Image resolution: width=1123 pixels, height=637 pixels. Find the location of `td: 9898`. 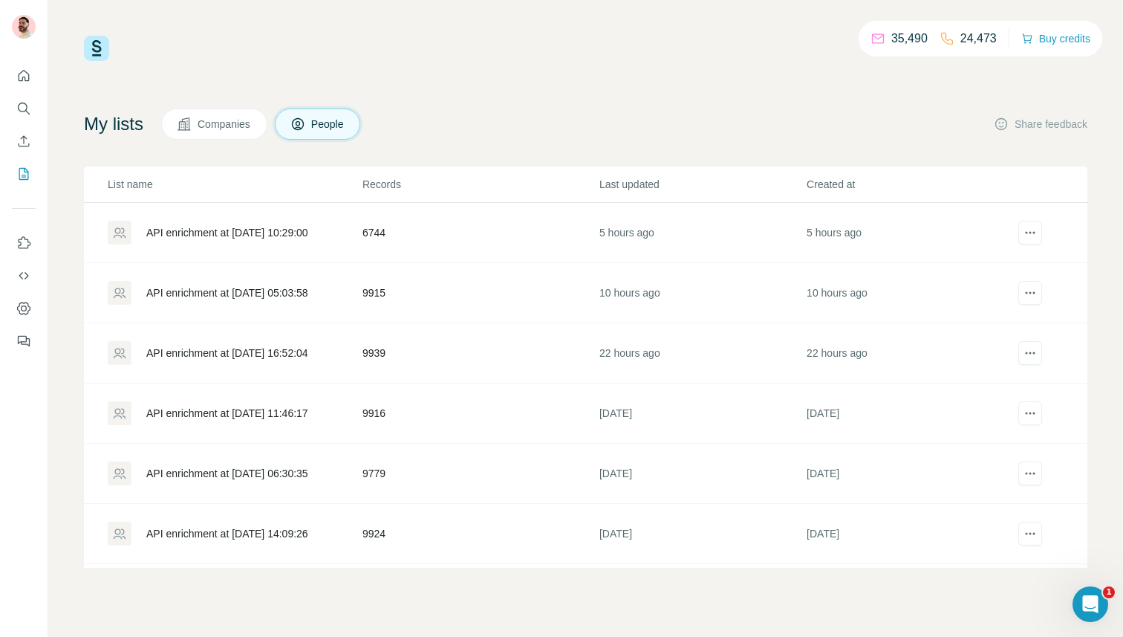

td: 9898 is located at coordinates (480, 594).